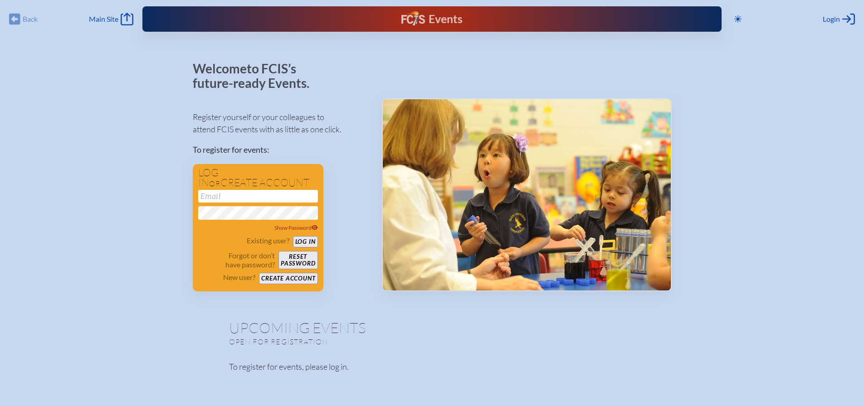  Describe the element at coordinates (214, 184) in the screenshot. I see `span: or` at that location.